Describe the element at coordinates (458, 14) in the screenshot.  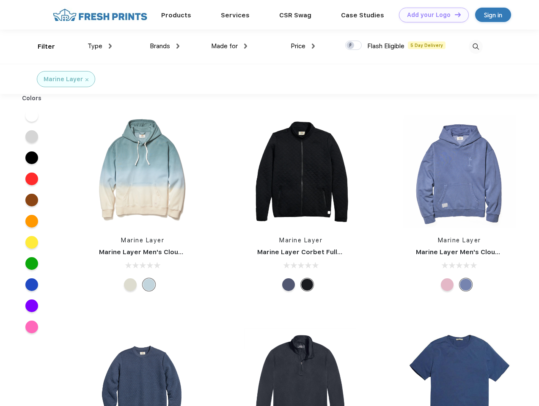
I see `img: DT` at that location.